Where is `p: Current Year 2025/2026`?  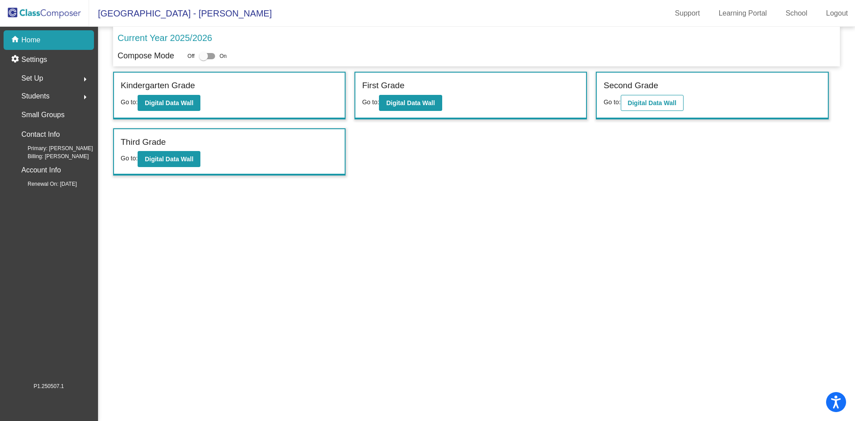 p: Current Year 2025/2026 is located at coordinates (165, 38).